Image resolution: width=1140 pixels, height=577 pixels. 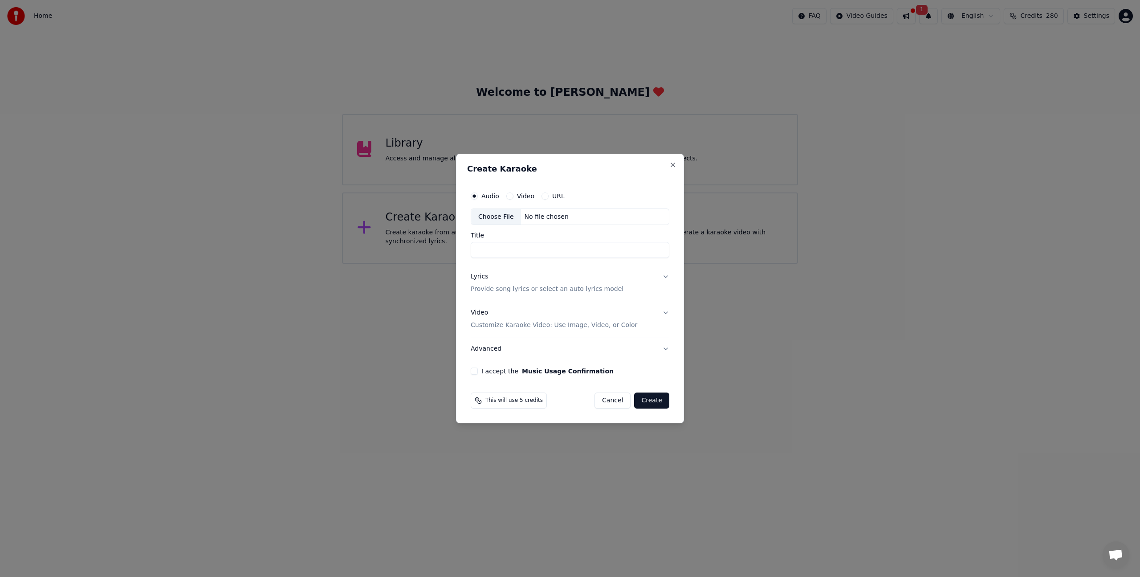 I want to click on div: Video, so click(x=554, y=319).